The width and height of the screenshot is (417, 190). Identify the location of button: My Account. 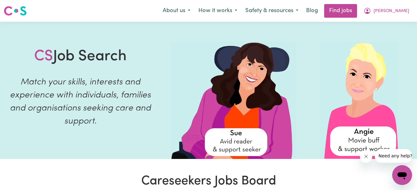
(386, 11).